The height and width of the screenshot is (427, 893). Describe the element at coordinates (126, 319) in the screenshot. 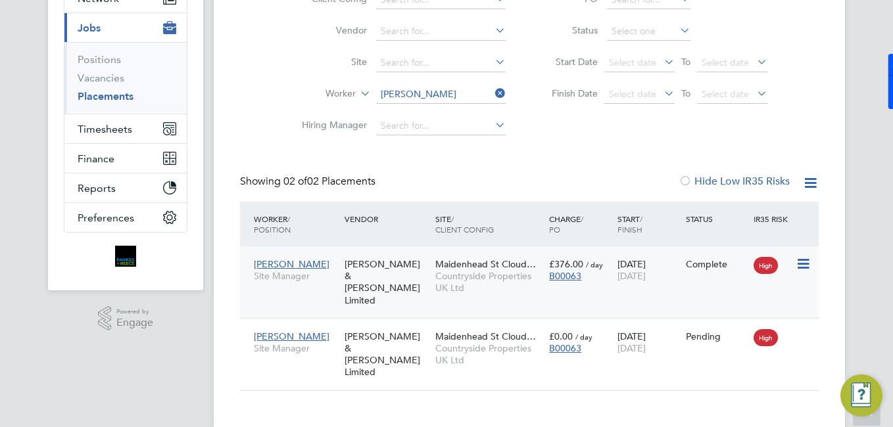

I see `a: Powered byEngage` at that location.